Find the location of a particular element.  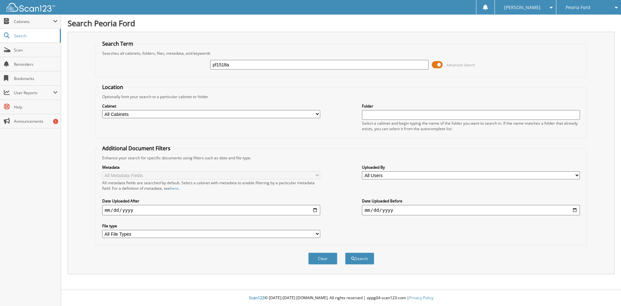

legend: Location is located at coordinates (113, 87).